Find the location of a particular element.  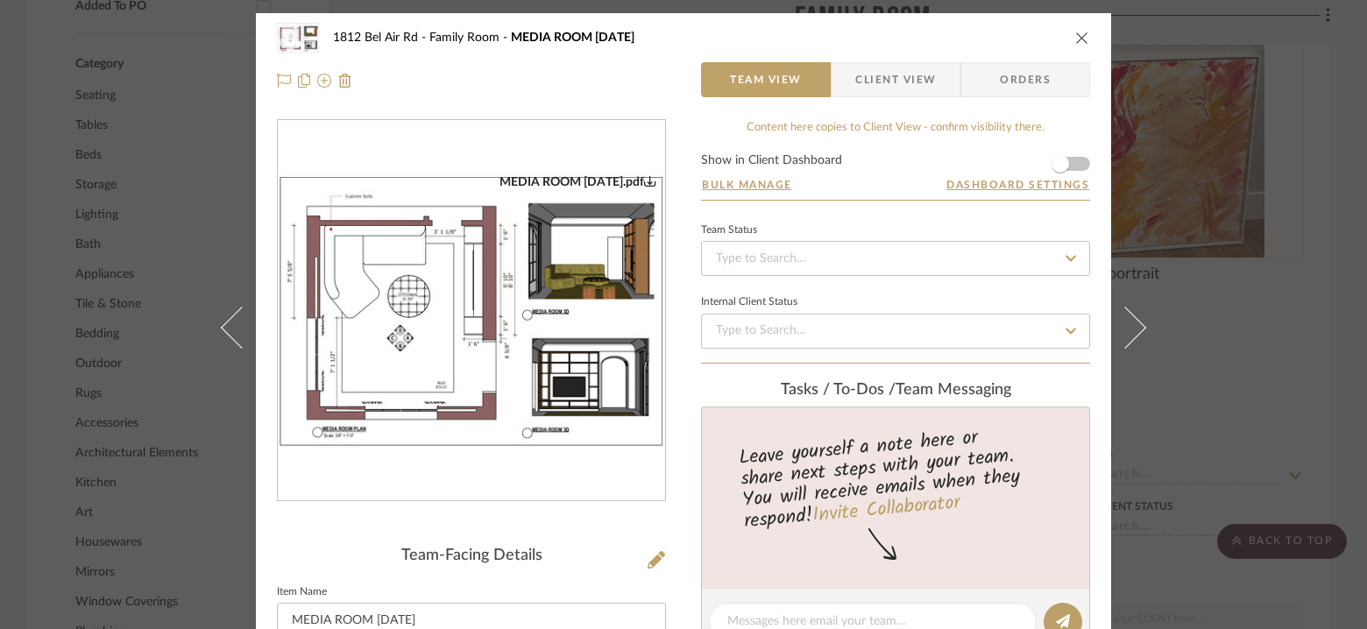

button: Dashboard Settings is located at coordinates (1017, 185).